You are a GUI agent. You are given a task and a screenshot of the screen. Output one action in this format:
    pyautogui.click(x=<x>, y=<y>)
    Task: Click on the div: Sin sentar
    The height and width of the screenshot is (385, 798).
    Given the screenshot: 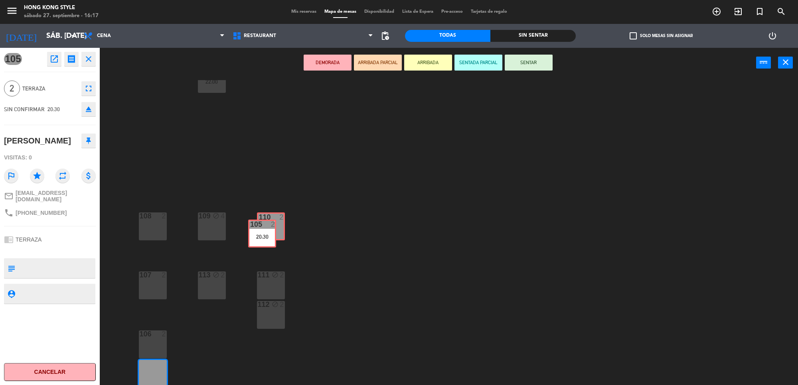 What is the action you would take?
    pyautogui.click(x=533, y=36)
    